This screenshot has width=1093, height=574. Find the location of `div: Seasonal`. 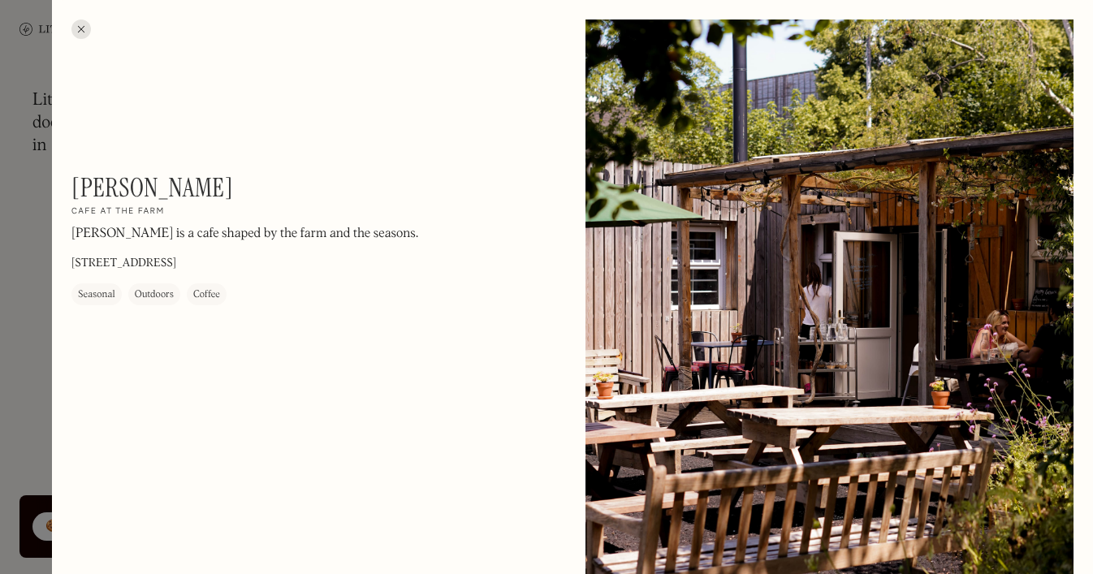

div: Seasonal is located at coordinates (97, 296).